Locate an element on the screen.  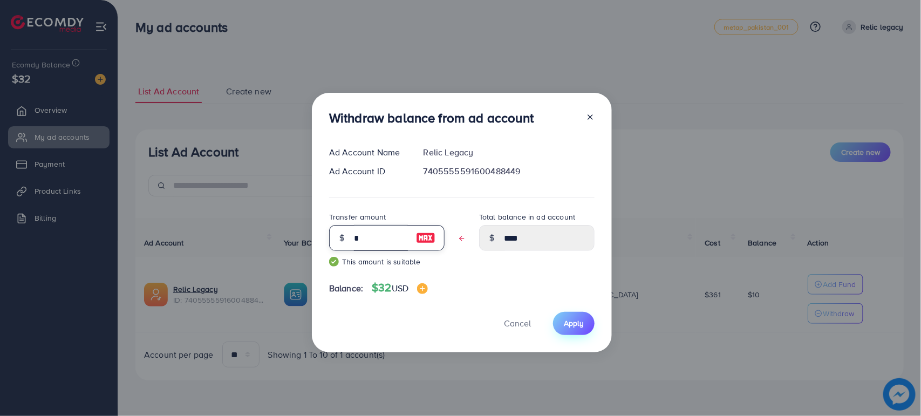
label: Transfer amount is located at coordinates (357, 217).